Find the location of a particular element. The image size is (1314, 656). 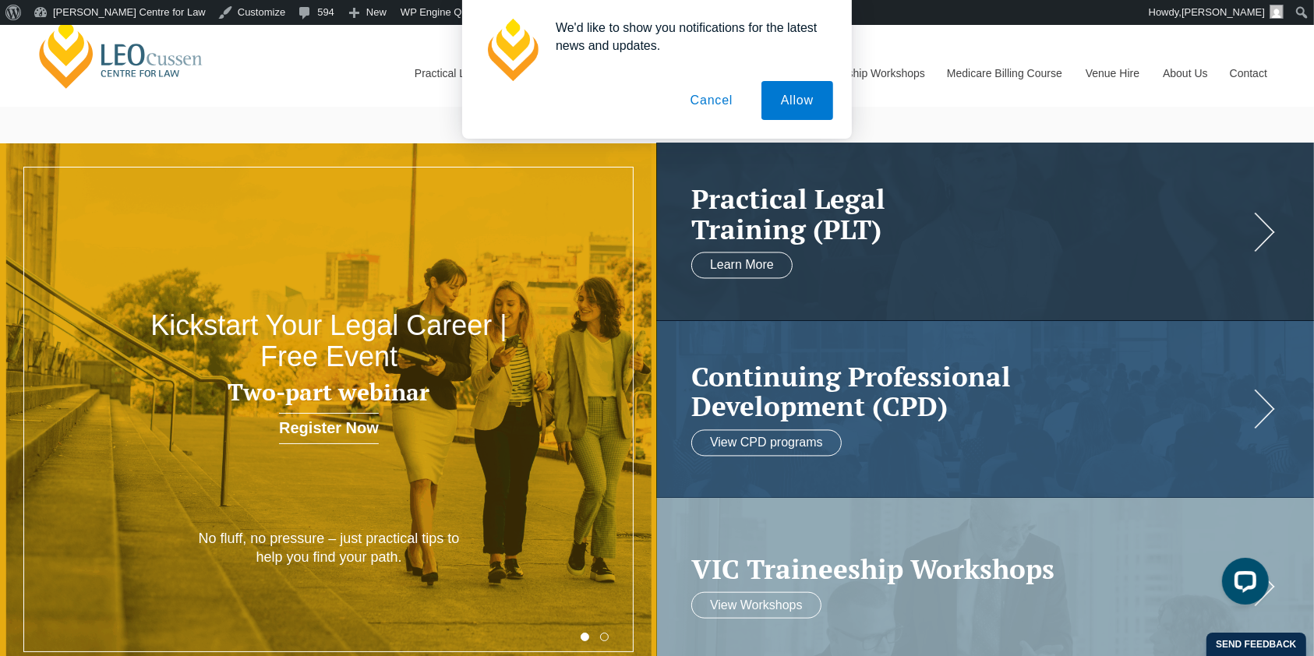

button: Allow is located at coordinates (797, 101).